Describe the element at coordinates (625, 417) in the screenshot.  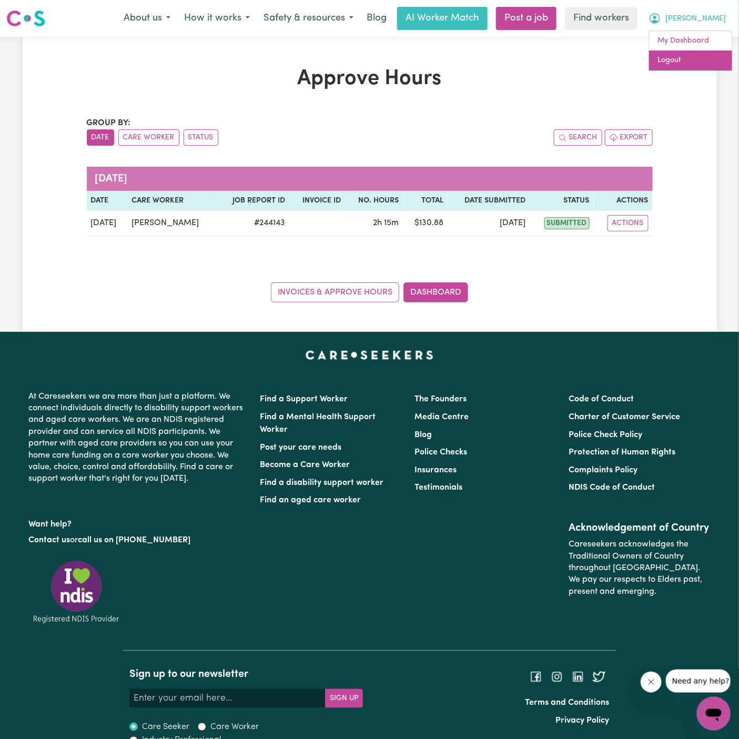
I see `a: Charter of Customer Service` at that location.